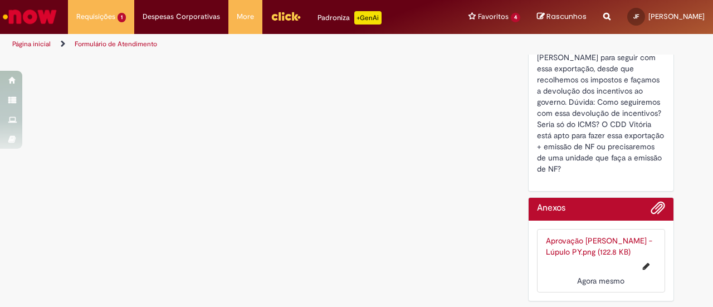 The height and width of the screenshot is (307, 713). I want to click on button: Adicionar anexos, so click(658, 210).